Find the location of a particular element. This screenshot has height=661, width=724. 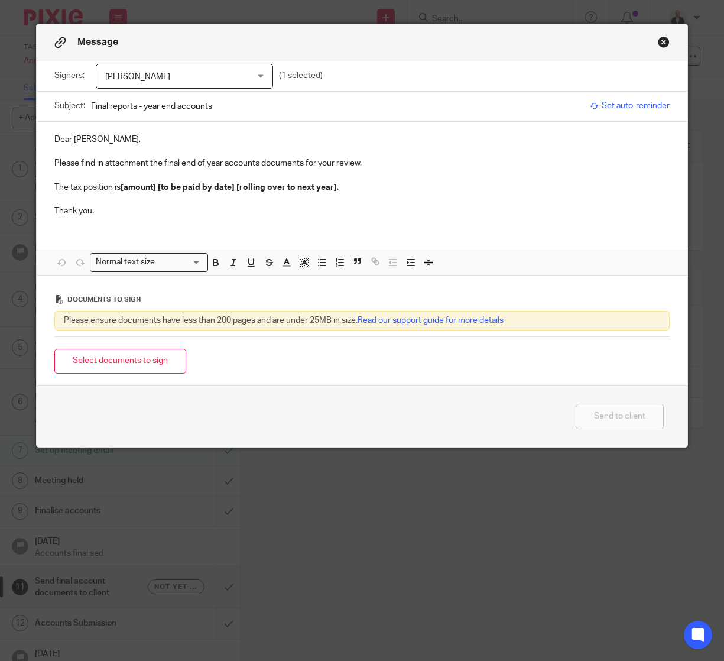

p: Please find in attachment the final end of year accounts documents for your review. is located at coordinates (362, 163).